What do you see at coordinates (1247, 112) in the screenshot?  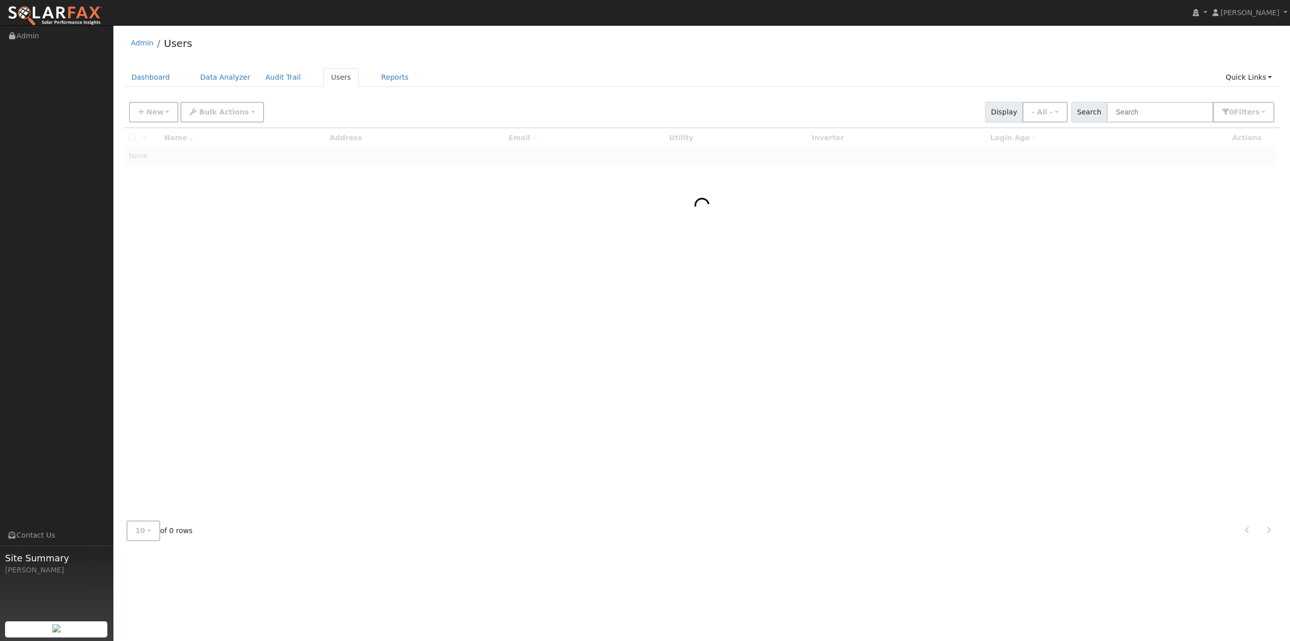 I see `span: Filter` at bounding box center [1247, 112].